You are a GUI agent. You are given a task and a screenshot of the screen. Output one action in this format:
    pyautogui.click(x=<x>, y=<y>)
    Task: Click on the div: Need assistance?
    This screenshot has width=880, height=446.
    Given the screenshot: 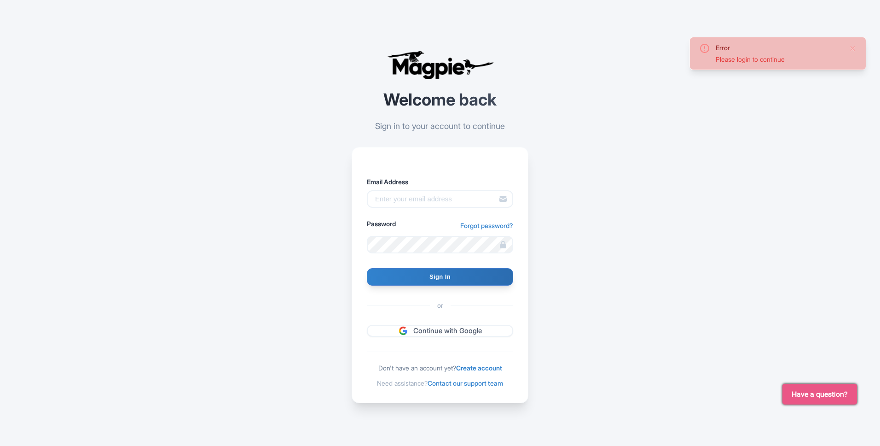 What is the action you would take?
    pyautogui.click(x=440, y=382)
    